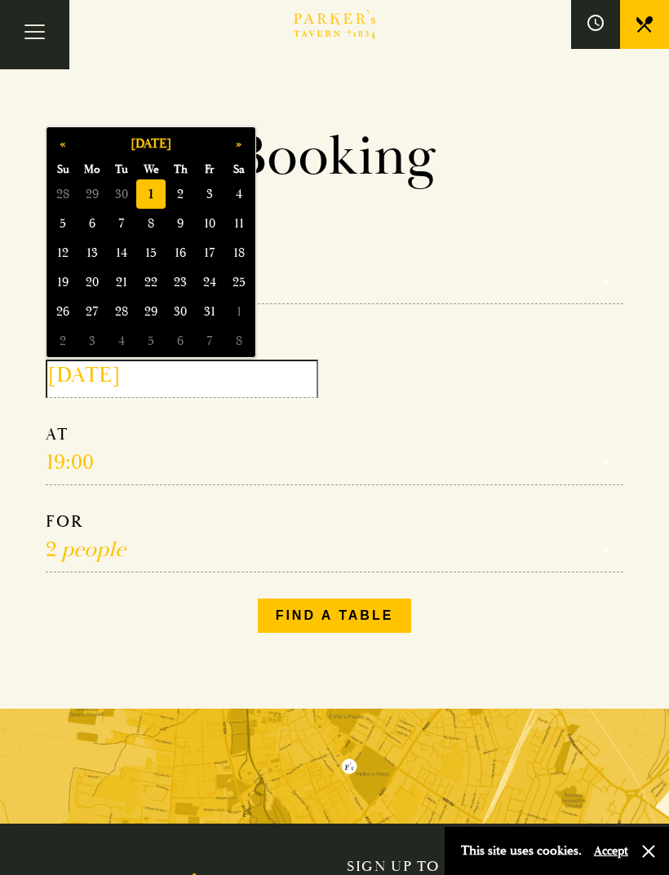 This screenshot has height=875, width=669. Describe the element at coordinates (180, 223) in the screenshot. I see `span: 9` at that location.